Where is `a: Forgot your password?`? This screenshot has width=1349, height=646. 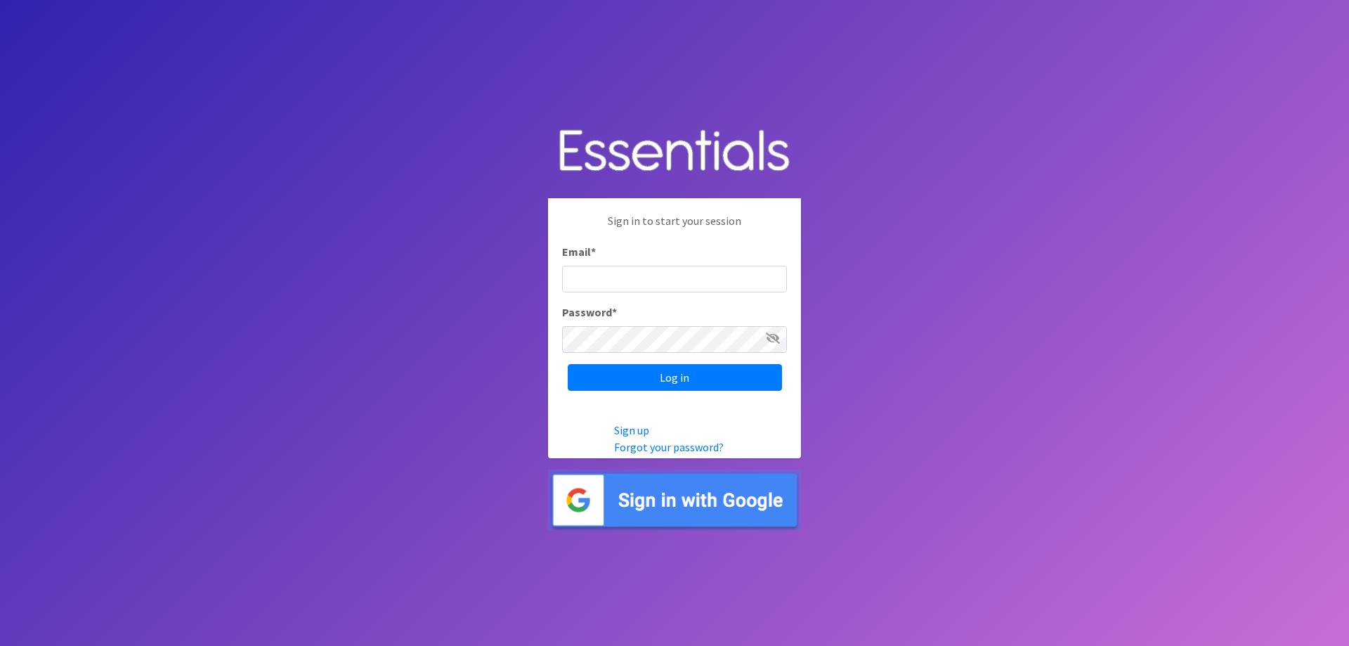
a: Forgot your password? is located at coordinates (669, 447).